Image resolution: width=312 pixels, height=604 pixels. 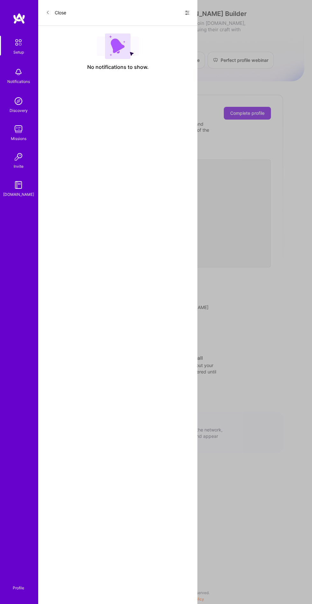 I want to click on div: Profile, so click(x=18, y=588).